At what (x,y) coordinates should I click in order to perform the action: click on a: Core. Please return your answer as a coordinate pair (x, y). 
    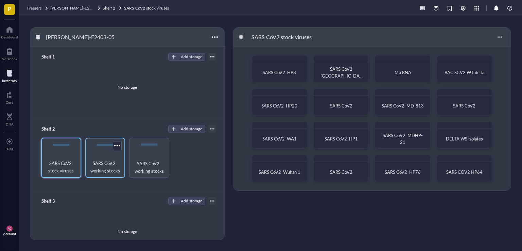
    Looking at the image, I should click on (10, 97).